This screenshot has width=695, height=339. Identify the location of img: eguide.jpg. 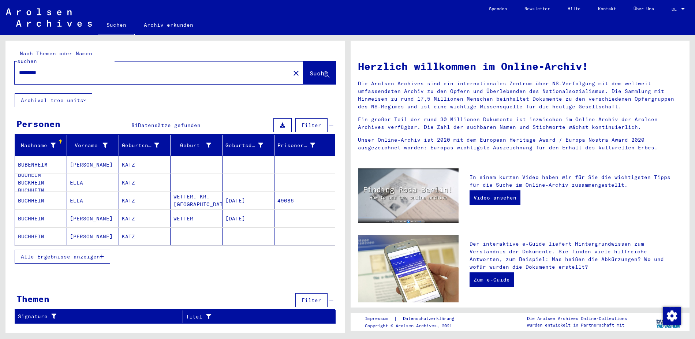
(408, 269).